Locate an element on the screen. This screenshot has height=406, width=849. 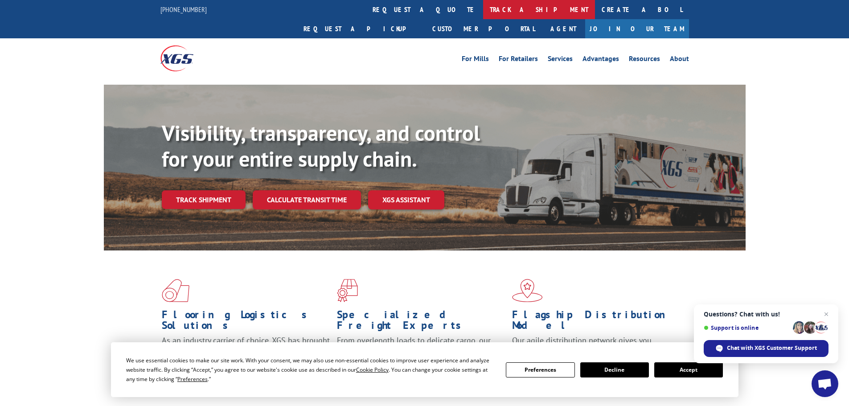
span: Support is online is located at coordinates (747, 328).